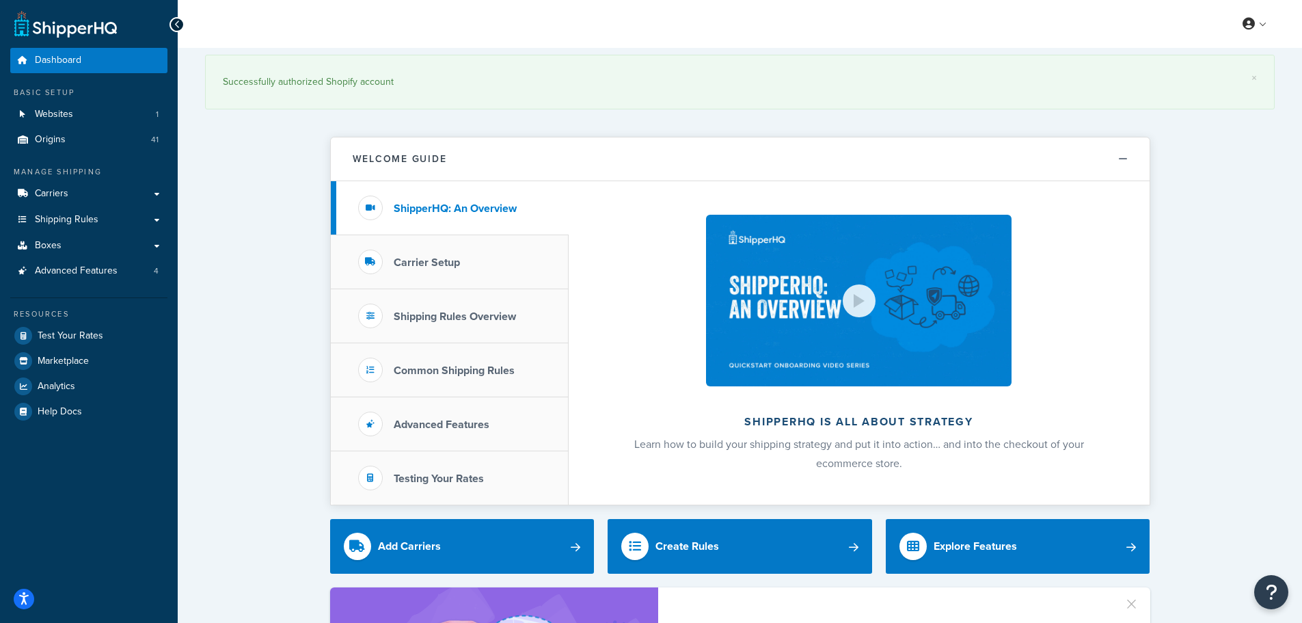  What do you see at coordinates (54, 114) in the screenshot?
I see `span: Websites` at bounding box center [54, 114].